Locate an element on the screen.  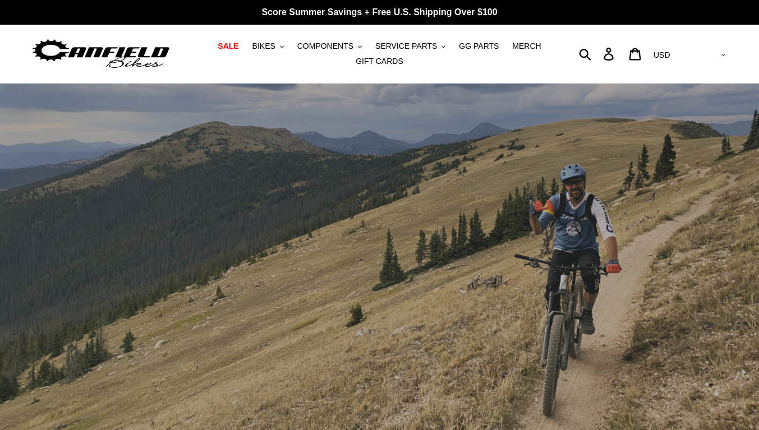
a: MERCH is located at coordinates (526, 46).